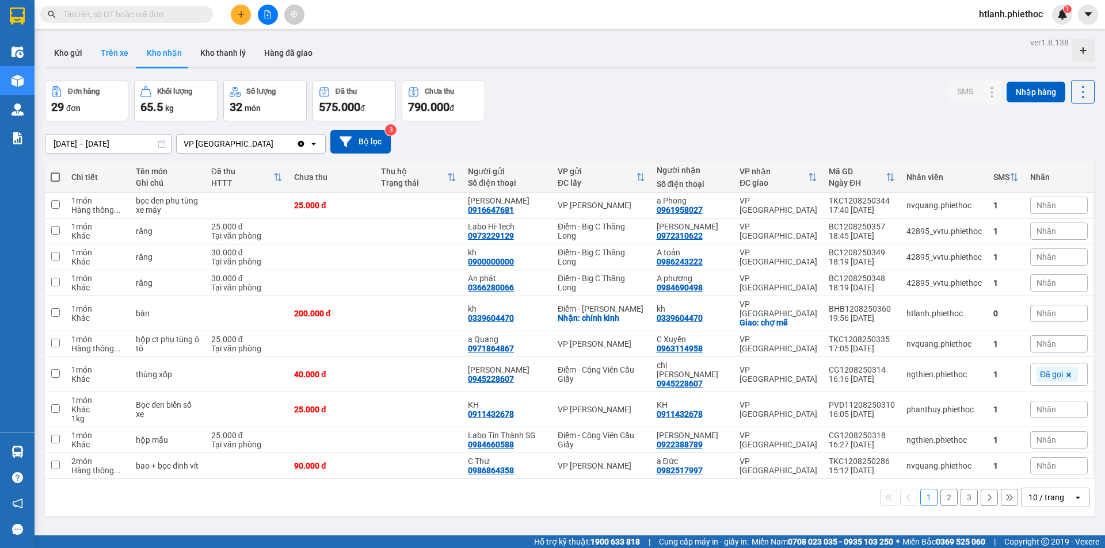  Describe the element at coordinates (861, 309) in the screenshot. I see `div: BHB1208250360` at that location.